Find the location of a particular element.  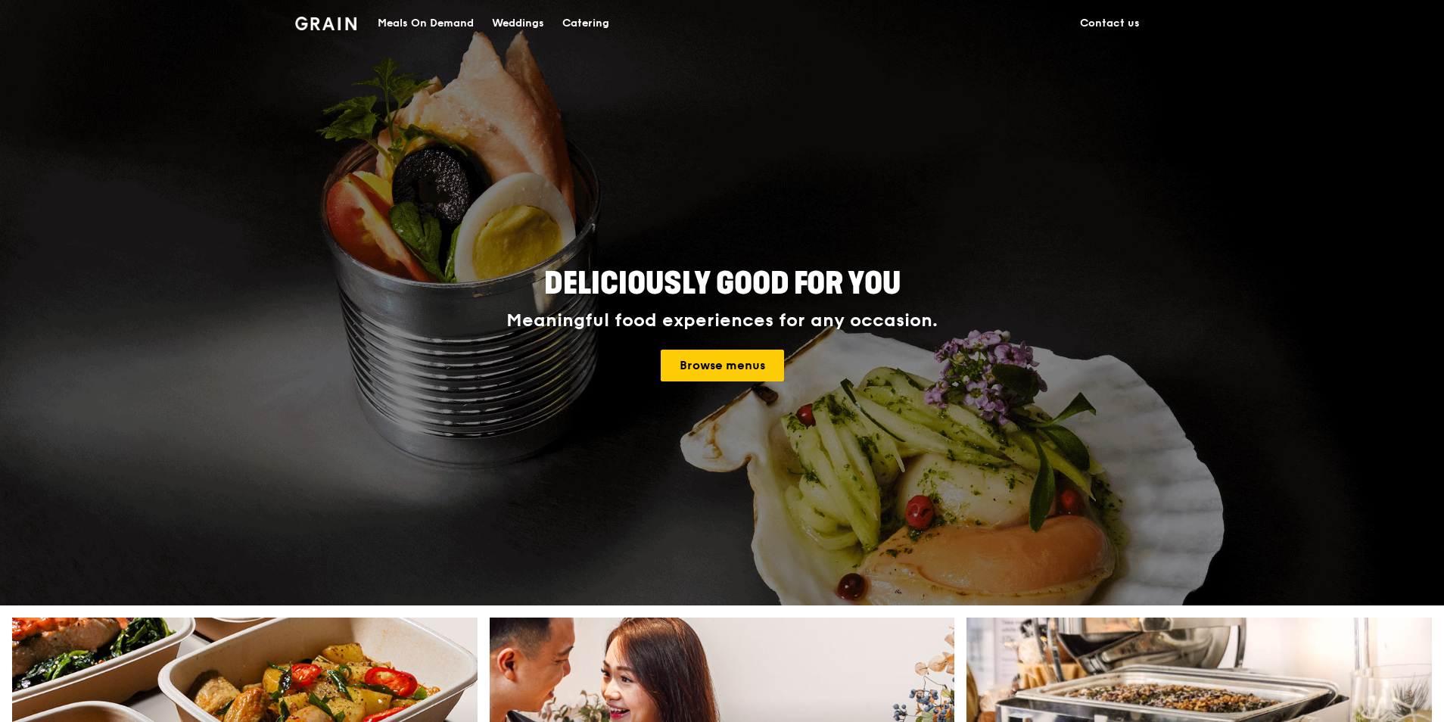

div: Catering is located at coordinates (586, 23).